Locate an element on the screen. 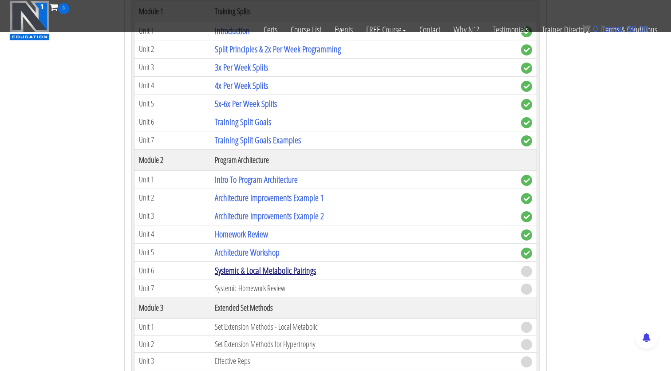 This screenshot has height=371, width=671. a: Events is located at coordinates (343, 30).